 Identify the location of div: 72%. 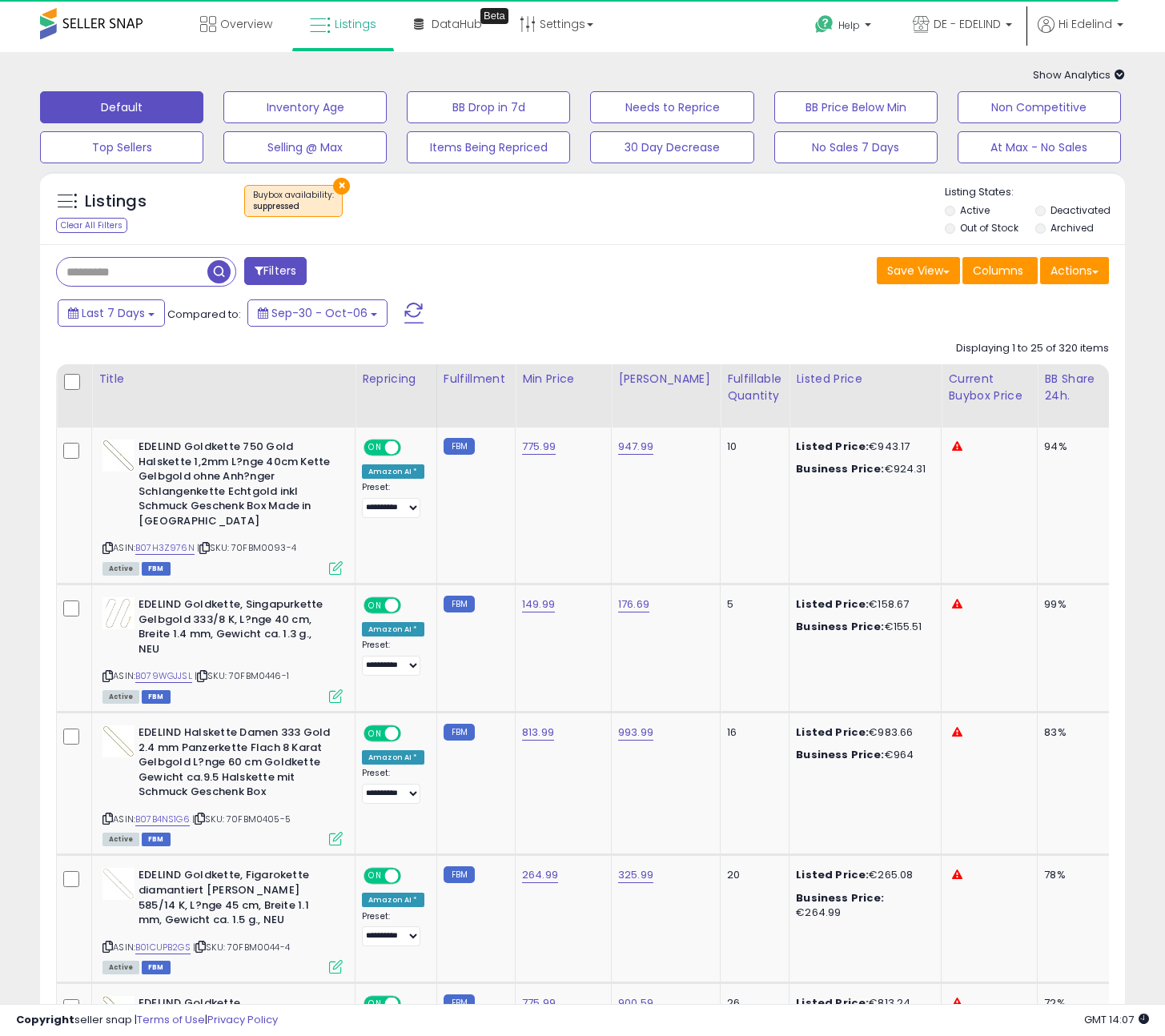
(1070, 1004).